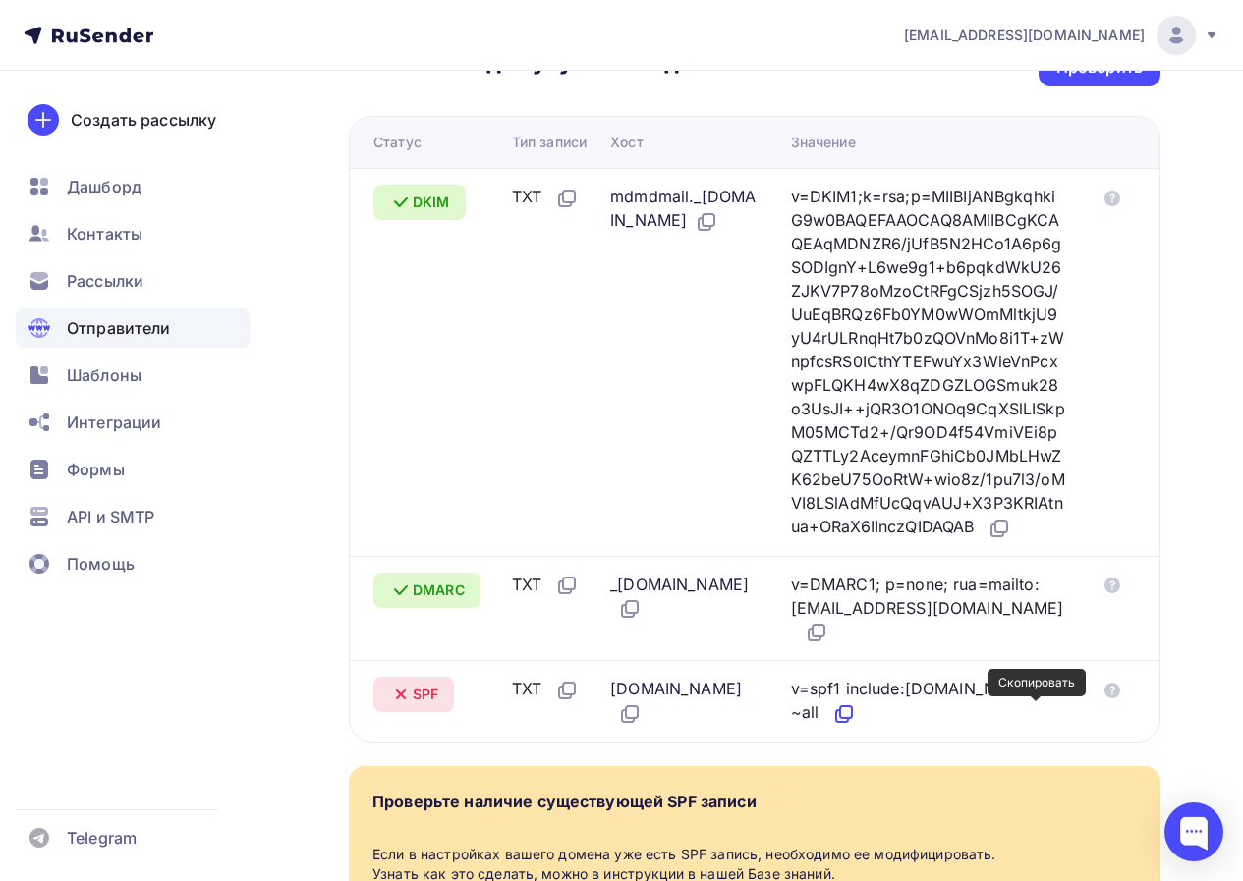  I want to click on span: SPF, so click(426, 695).